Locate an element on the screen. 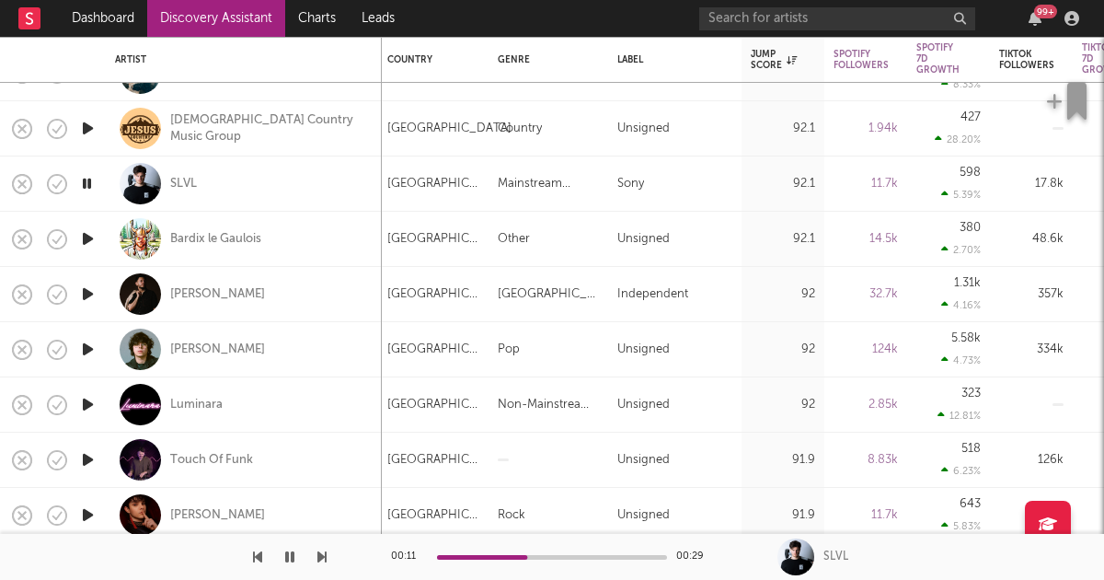 The height and width of the screenshot is (580, 1104). div: 427 is located at coordinates (971, 117).